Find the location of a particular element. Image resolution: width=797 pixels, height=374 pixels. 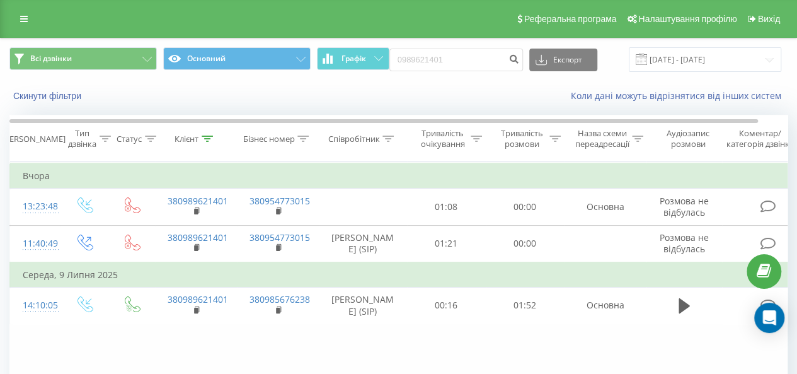

div: Назва схеми переадресації is located at coordinates (602, 139).